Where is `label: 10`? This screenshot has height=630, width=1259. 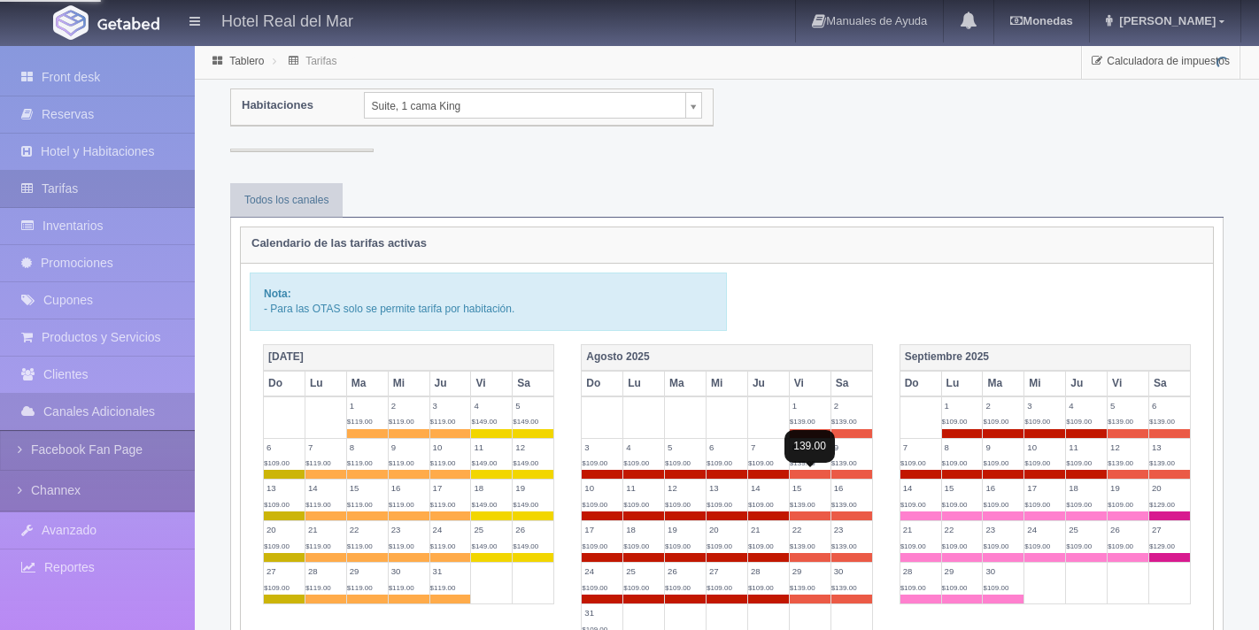
label: 10 is located at coordinates (451, 447).